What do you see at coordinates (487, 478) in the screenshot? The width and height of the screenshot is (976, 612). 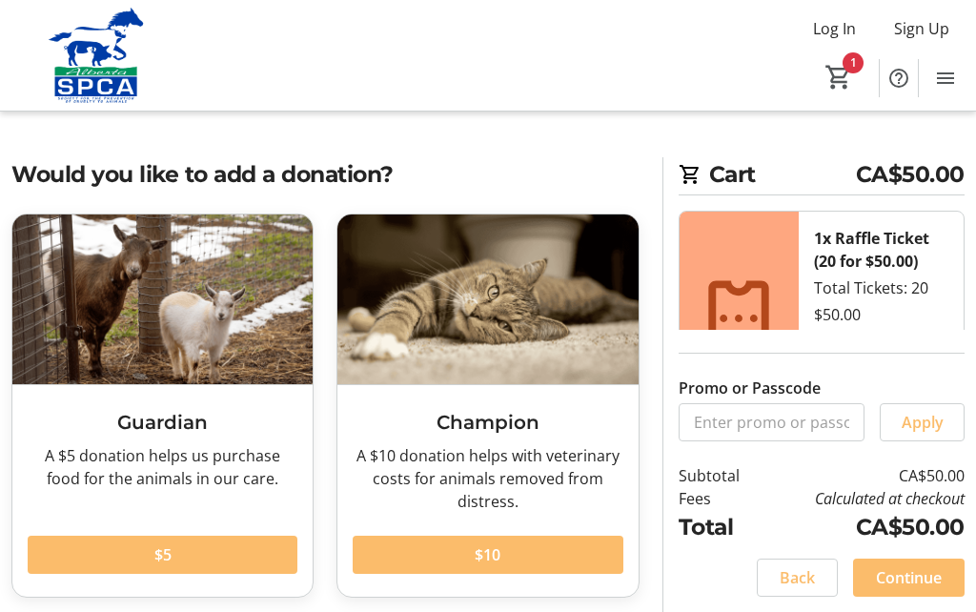 I see `div: A $10 donation helps with veterinary costs for animals removed from distress.` at bounding box center [487, 478].